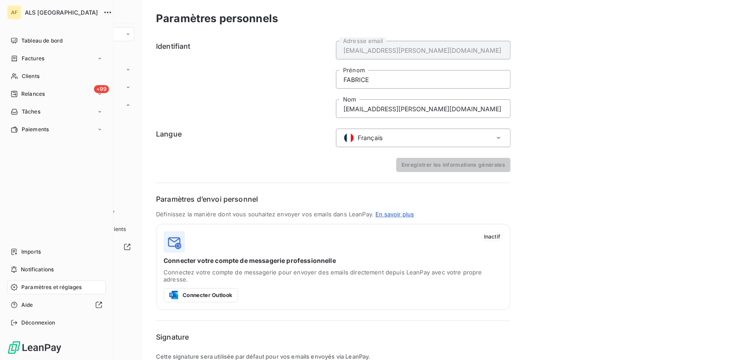 The height and width of the screenshot is (360, 753). I want to click on span: Imports, so click(31, 252).